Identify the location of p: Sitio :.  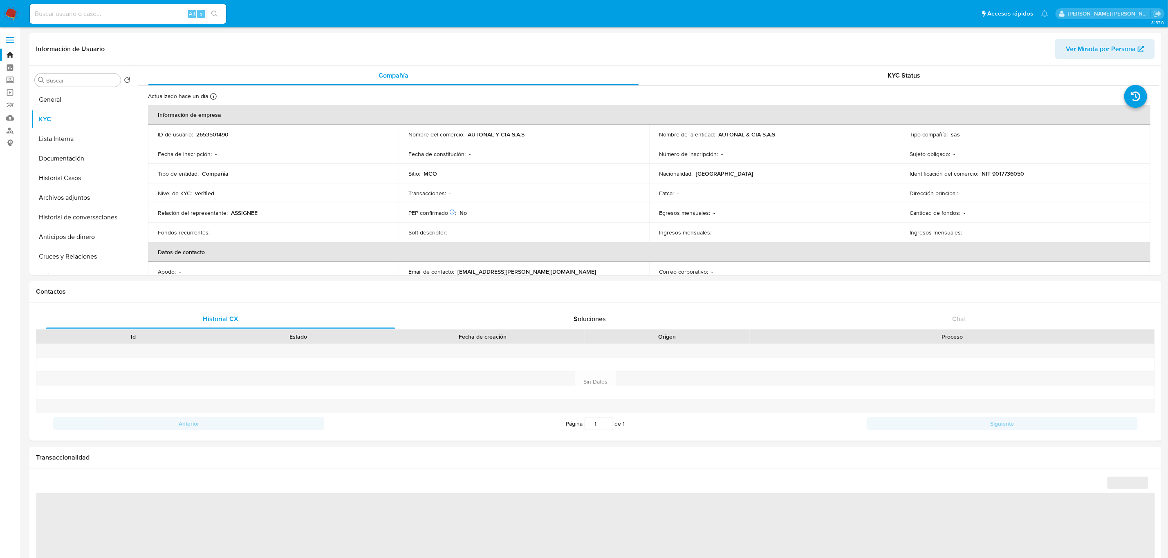
(414, 174).